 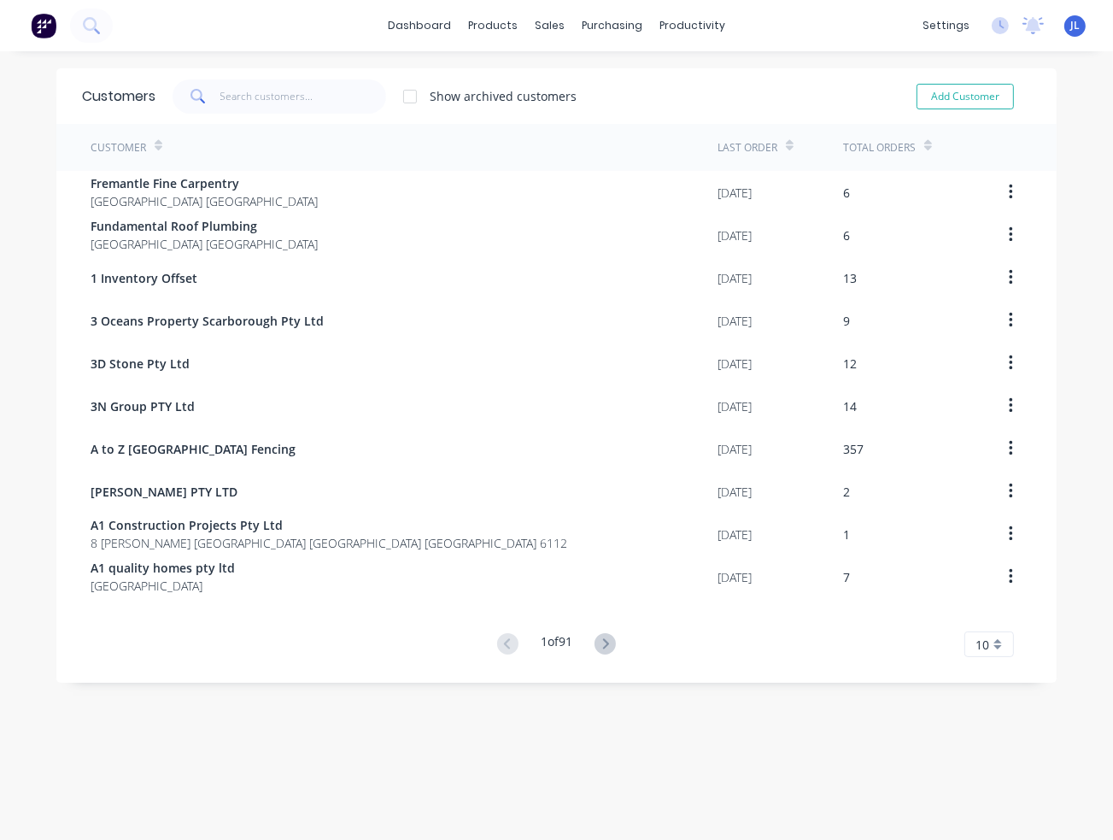 What do you see at coordinates (847, 534) in the screenshot?
I see `div: 1` at bounding box center [847, 534].